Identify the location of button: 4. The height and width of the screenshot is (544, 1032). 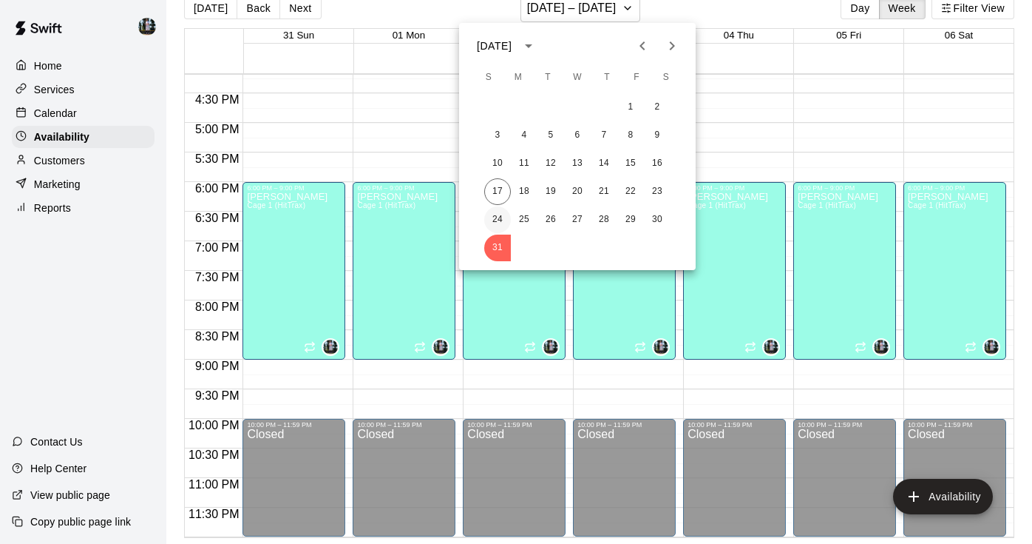
(524, 135).